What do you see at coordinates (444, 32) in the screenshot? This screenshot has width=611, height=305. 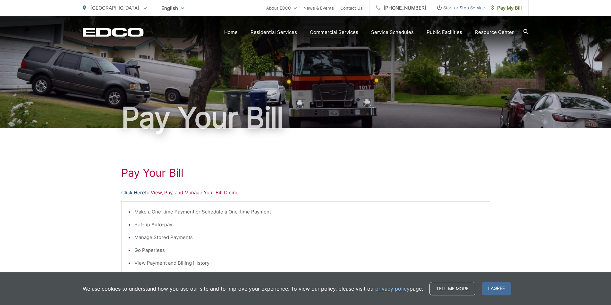 I see `a: Public Facilities` at bounding box center [444, 32].